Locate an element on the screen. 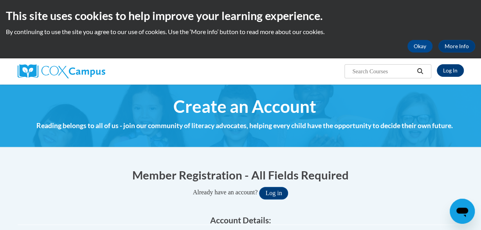 The width and height of the screenshot is (481, 230). span: Already have an account? is located at coordinates (225, 192).